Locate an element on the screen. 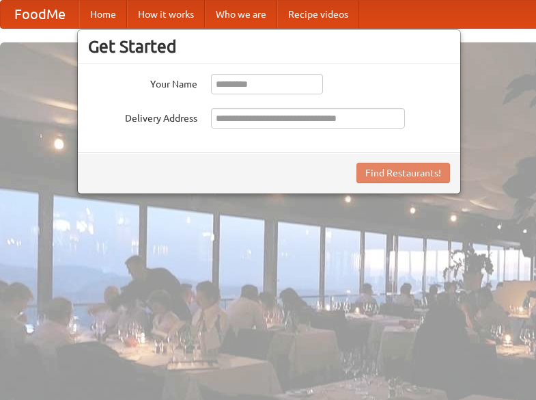  label: Delivery Address is located at coordinates (143, 116).